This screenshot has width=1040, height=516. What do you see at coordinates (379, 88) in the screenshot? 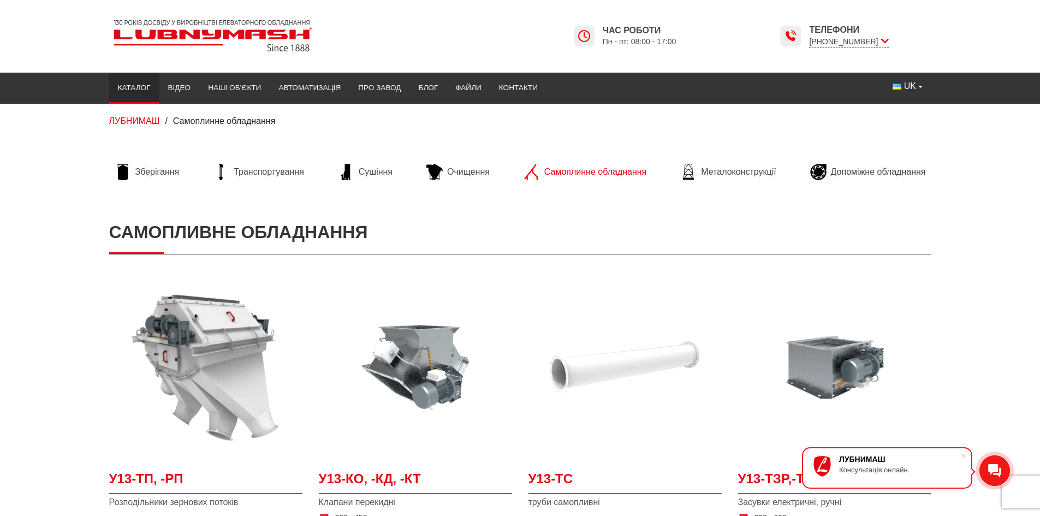
I see `a: Про завод` at bounding box center [379, 88].